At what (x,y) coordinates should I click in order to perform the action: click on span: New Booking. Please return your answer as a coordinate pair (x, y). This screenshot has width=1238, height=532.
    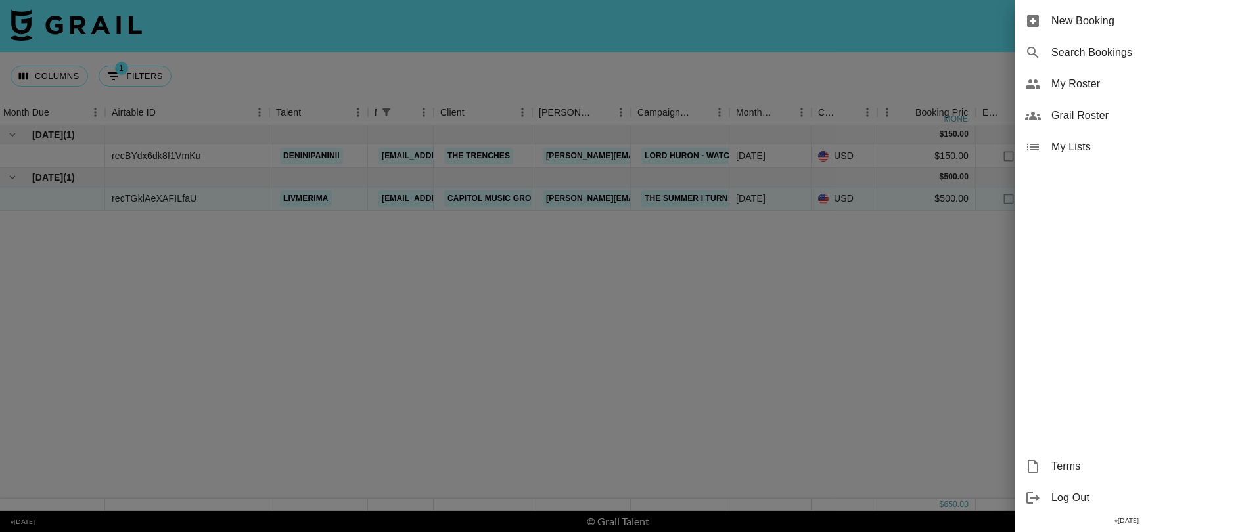
    Looking at the image, I should click on (1139, 21).